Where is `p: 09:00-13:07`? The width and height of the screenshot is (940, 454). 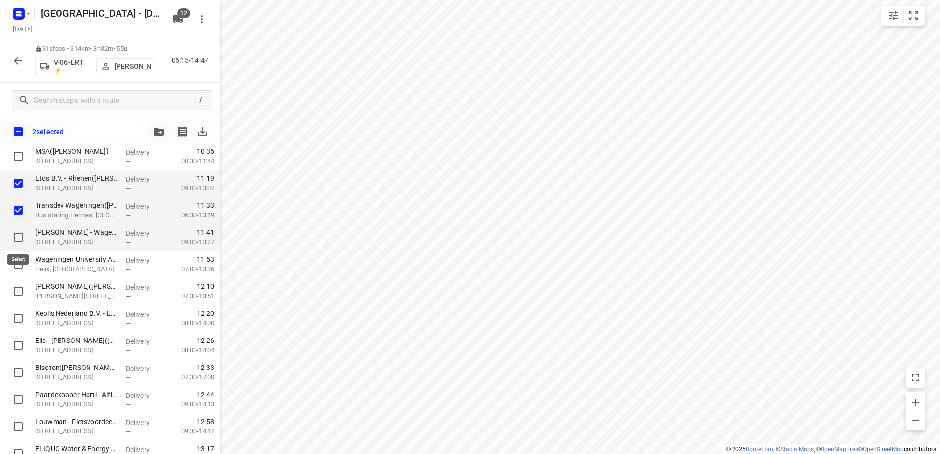
p: 09:00-13:07 is located at coordinates (190, 188).